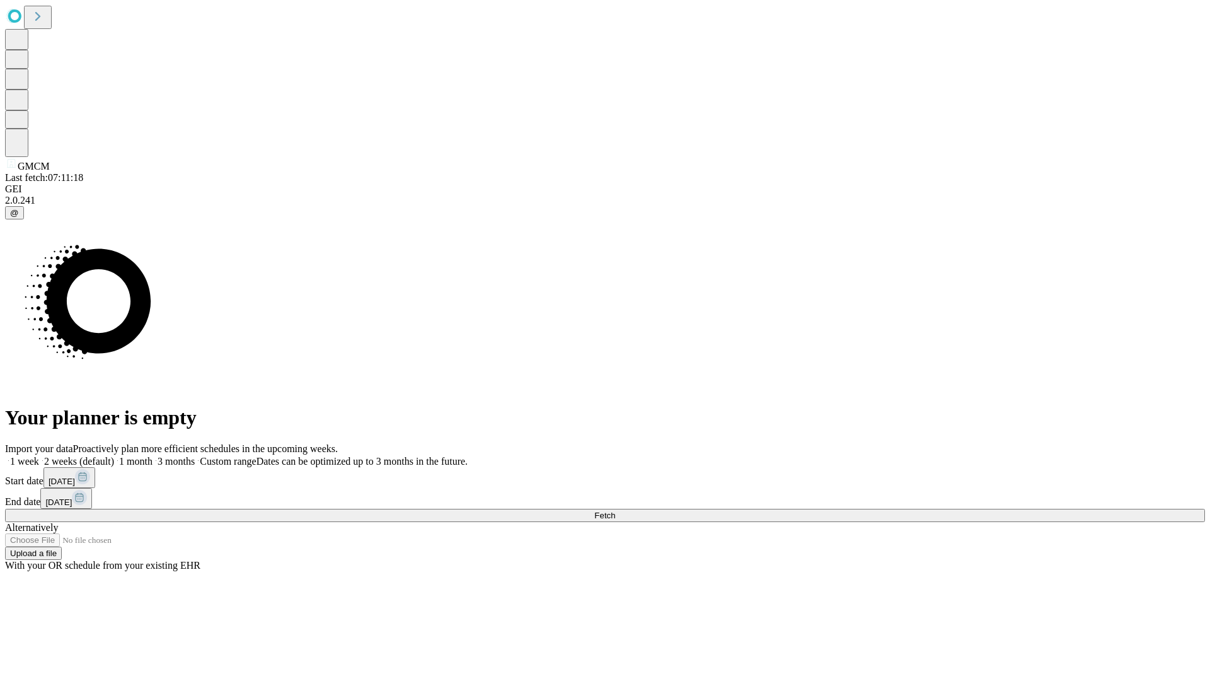 The height and width of the screenshot is (681, 1210). What do you see at coordinates (605, 498) in the screenshot?
I see `div: End date` at bounding box center [605, 498].